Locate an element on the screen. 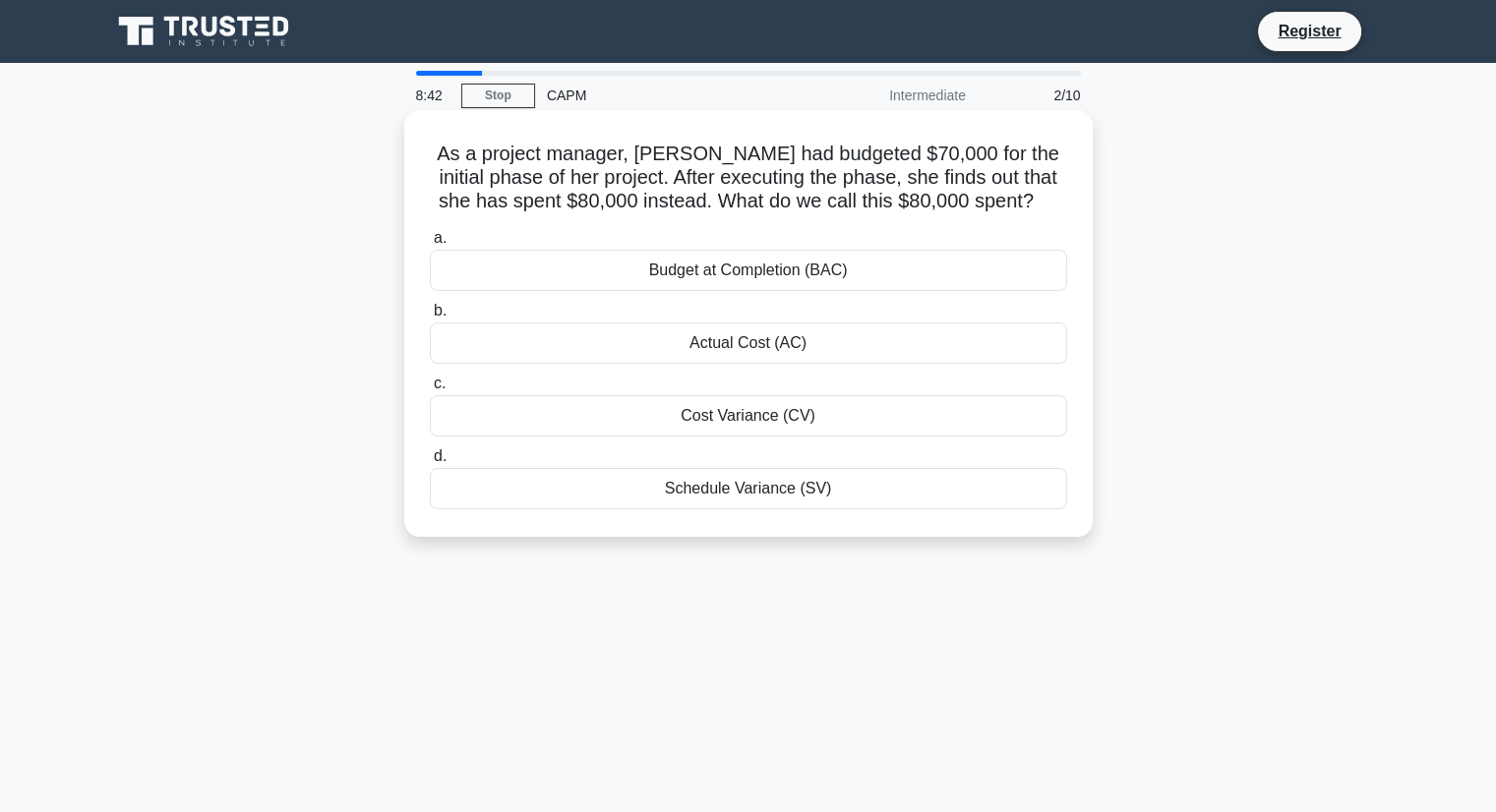  a: Stop is located at coordinates (498, 95).